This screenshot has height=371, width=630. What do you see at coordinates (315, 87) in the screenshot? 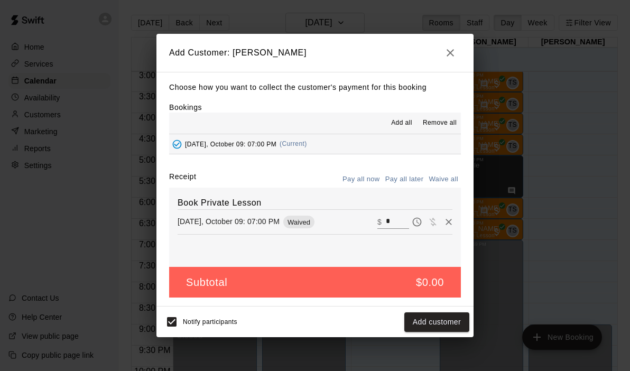
I see `p: Choose how you want to collect the customer's payment for this booking` at bounding box center [315, 87].